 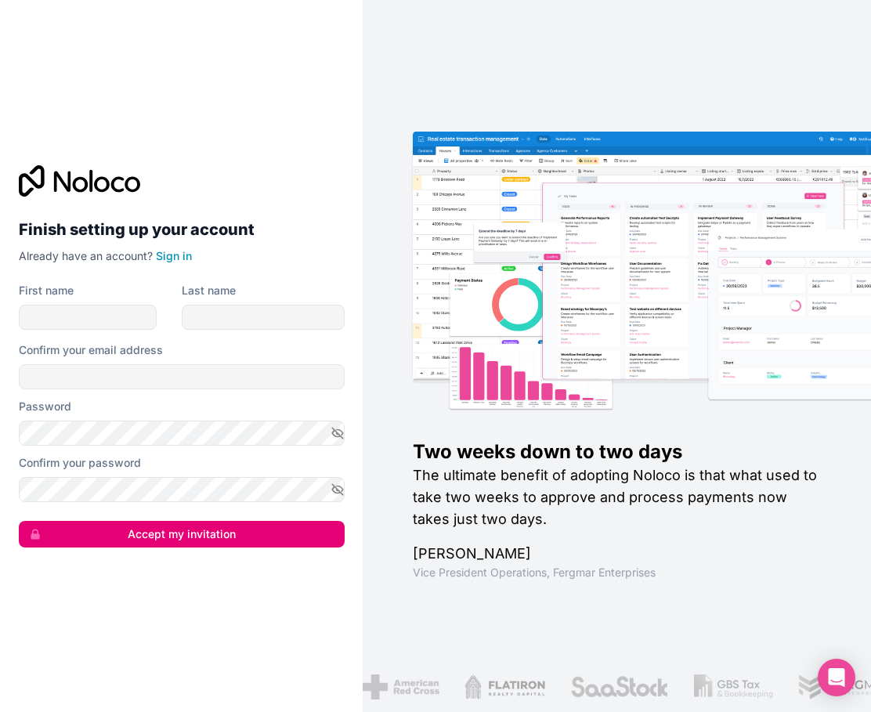 I want to click on span: Already have an account?, so click(x=85, y=255).